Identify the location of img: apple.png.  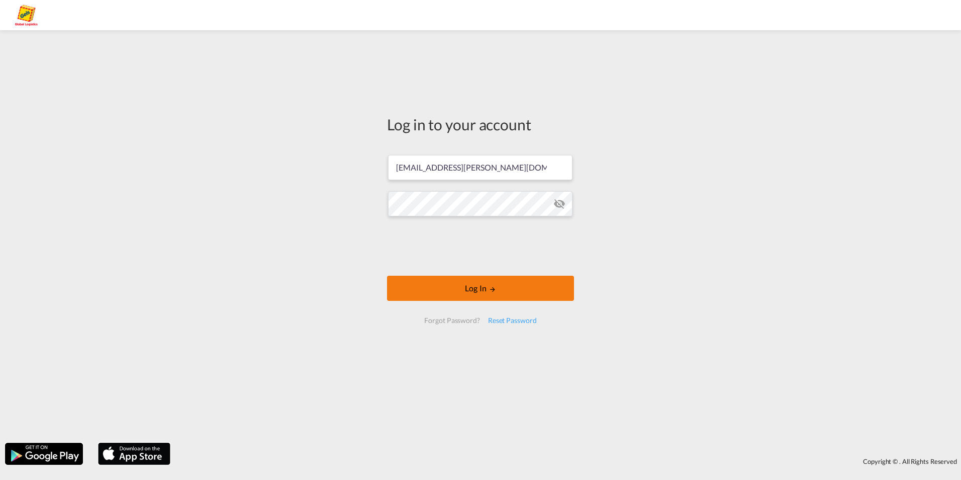
(134, 453).